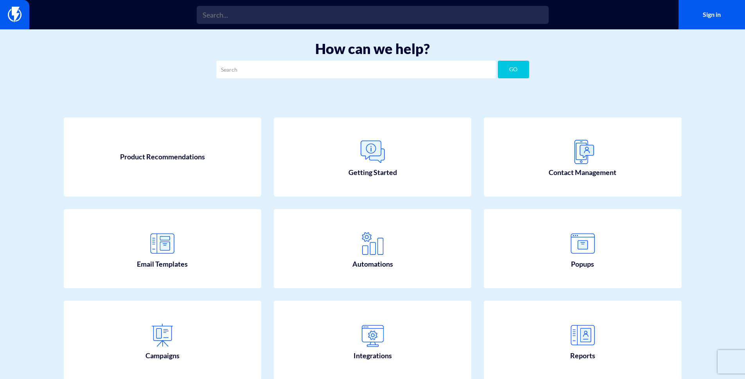 The width and height of the screenshot is (745, 379). I want to click on span: Contact Management, so click(582, 172).